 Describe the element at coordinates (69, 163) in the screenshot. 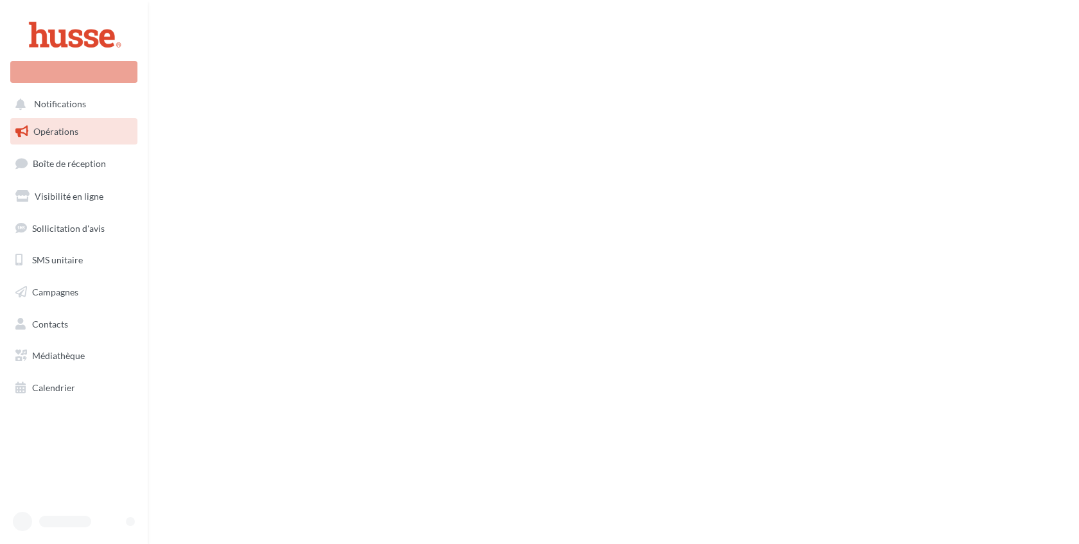

I see `span: Boîte de réception` at that location.